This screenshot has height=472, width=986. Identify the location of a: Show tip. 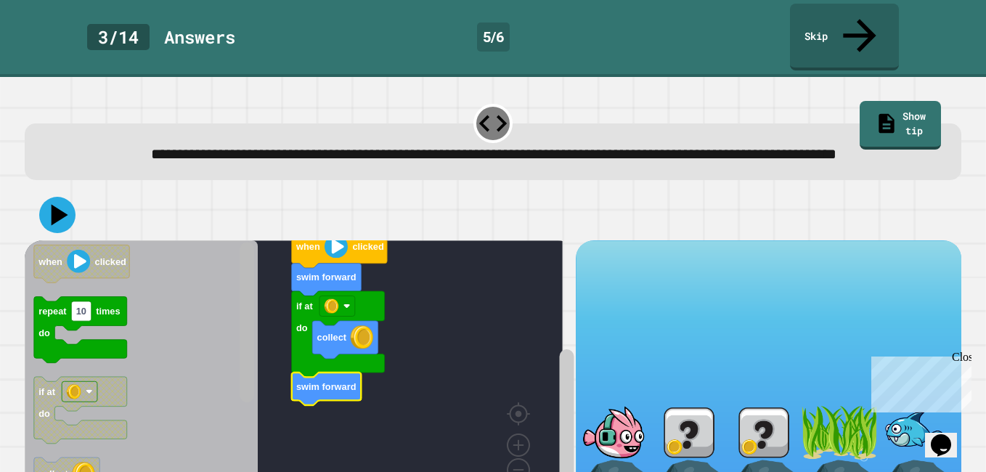
(900, 125).